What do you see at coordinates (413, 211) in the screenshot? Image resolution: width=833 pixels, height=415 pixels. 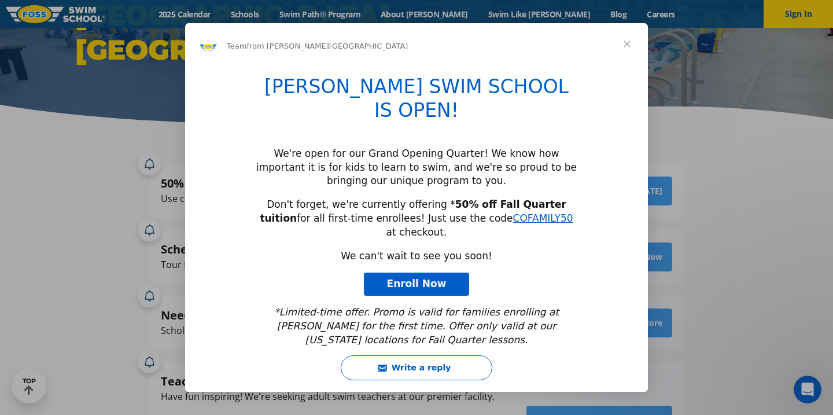 I see `b: 50% off Fall Quarter tuition` at bounding box center [413, 211].